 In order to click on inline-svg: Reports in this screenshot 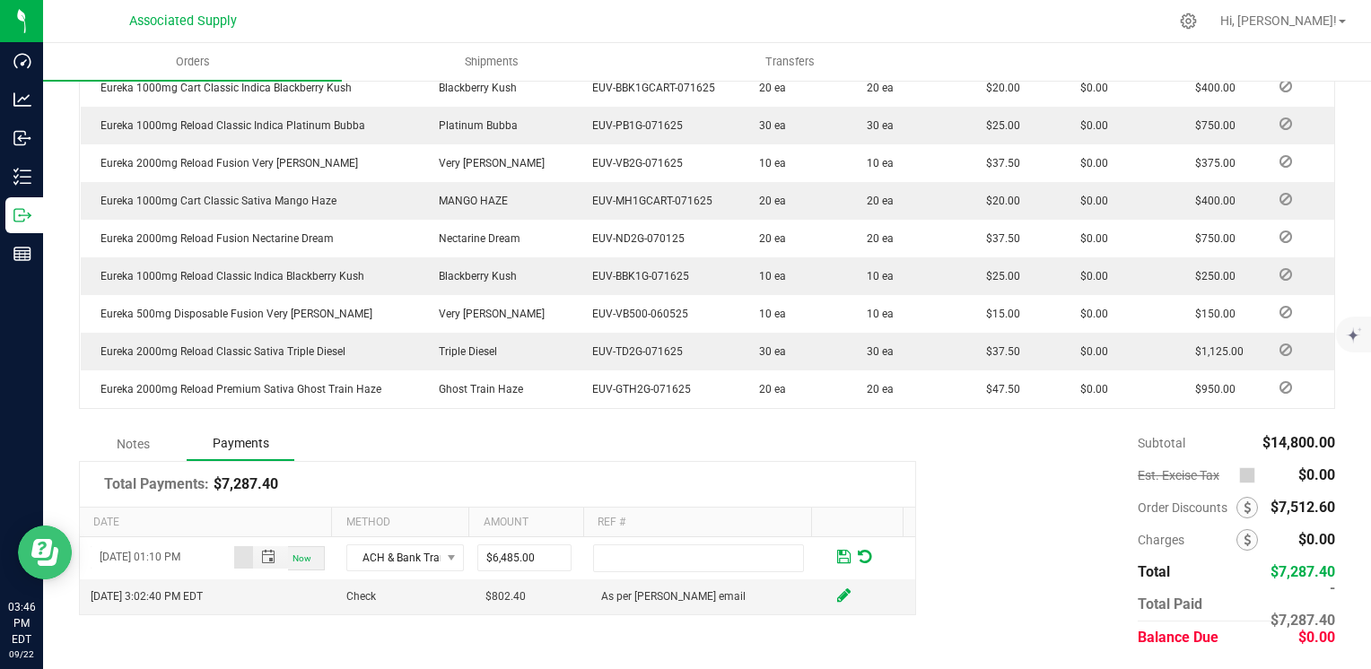, I will do `click(22, 254)`.